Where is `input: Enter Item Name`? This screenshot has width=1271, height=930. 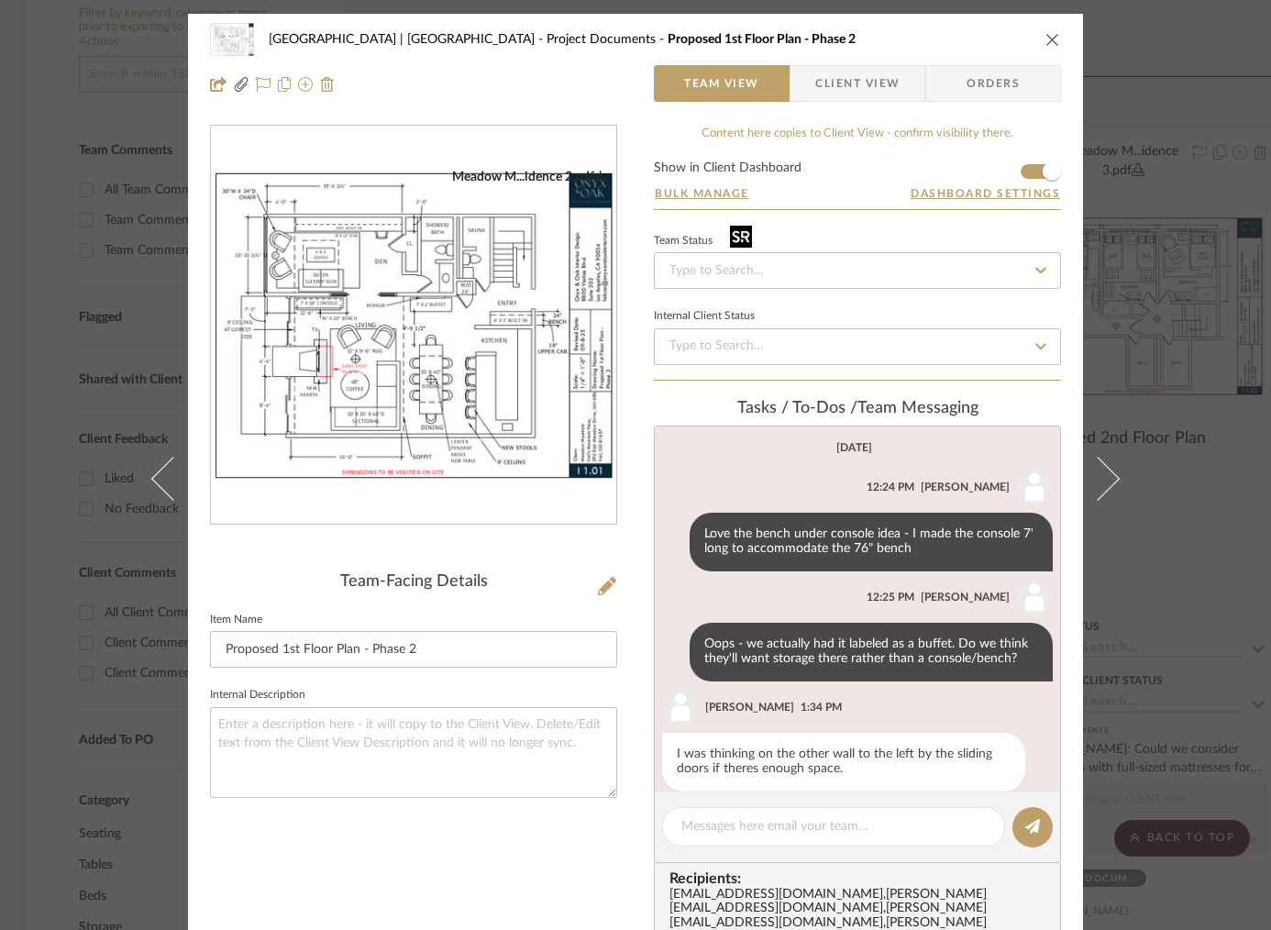
input: Enter Item Name is located at coordinates (414, 649).